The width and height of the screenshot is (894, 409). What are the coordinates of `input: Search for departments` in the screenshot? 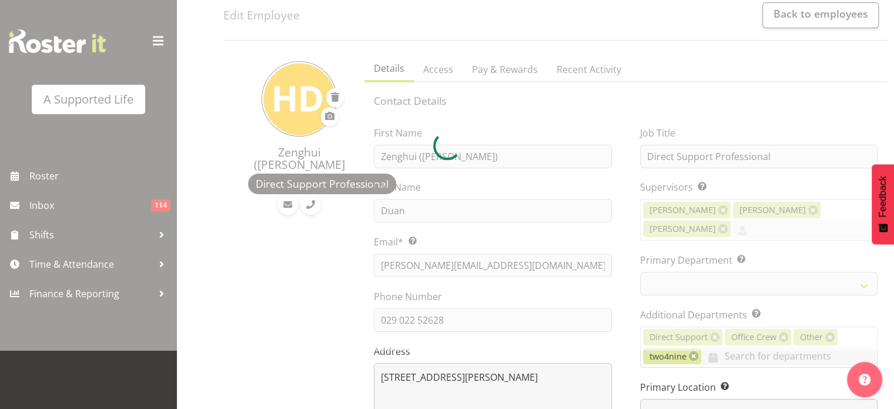 It's located at (789, 356).